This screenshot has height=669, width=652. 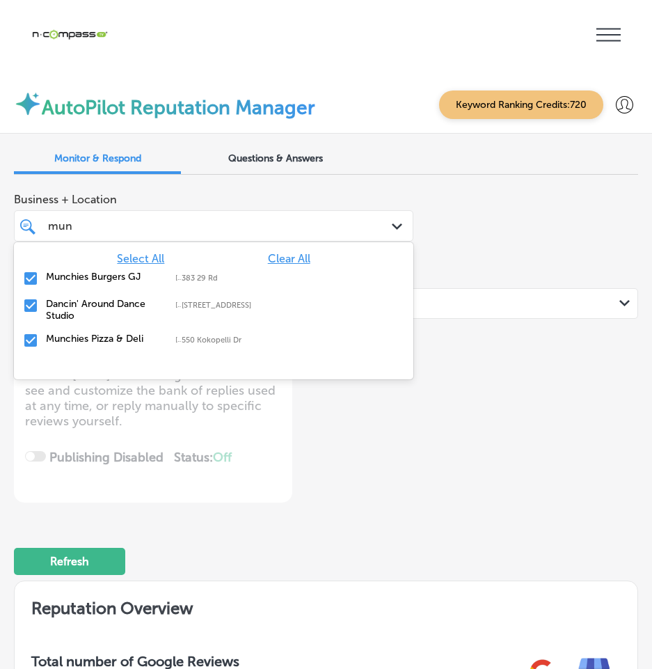 I want to click on label: 312 Ridge Road, Munster, IN, 46321, so click(x=178, y=305).